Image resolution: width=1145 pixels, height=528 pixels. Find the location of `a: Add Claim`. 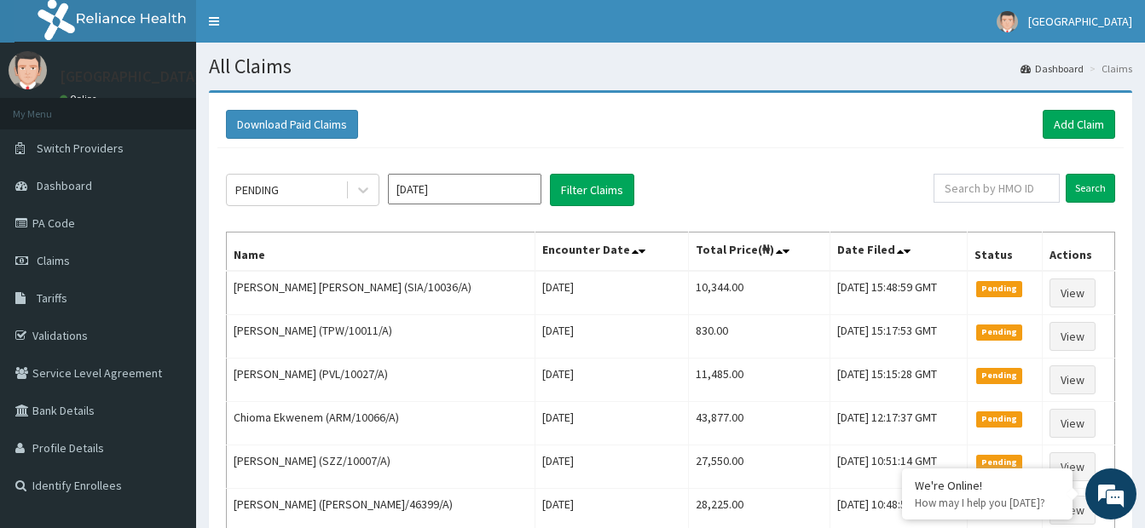

a: Add Claim is located at coordinates (1078, 124).